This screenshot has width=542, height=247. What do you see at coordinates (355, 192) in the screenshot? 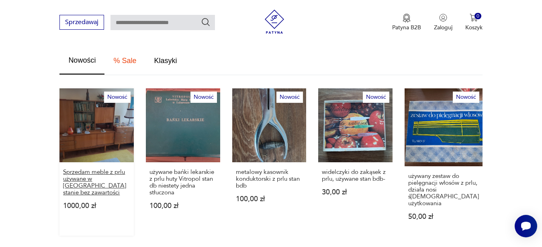
I see `p: 30,00 zł` at bounding box center [355, 192].